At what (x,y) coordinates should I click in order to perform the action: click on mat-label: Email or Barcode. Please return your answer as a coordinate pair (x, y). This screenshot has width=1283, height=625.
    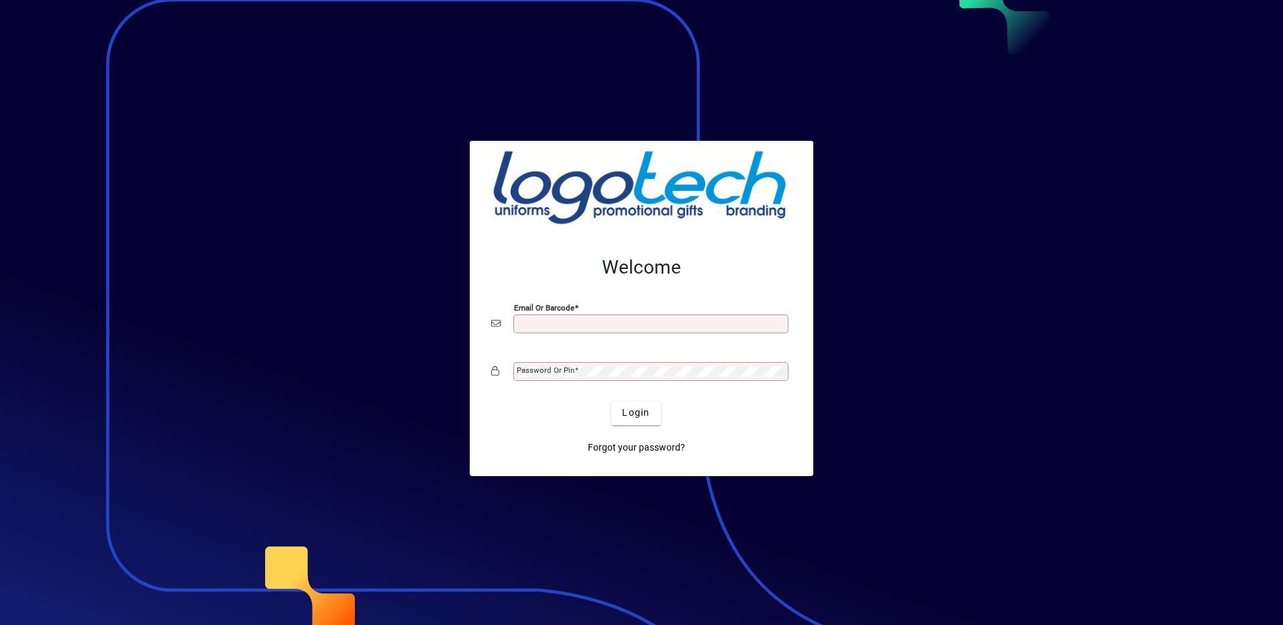
    Looking at the image, I should click on (544, 307).